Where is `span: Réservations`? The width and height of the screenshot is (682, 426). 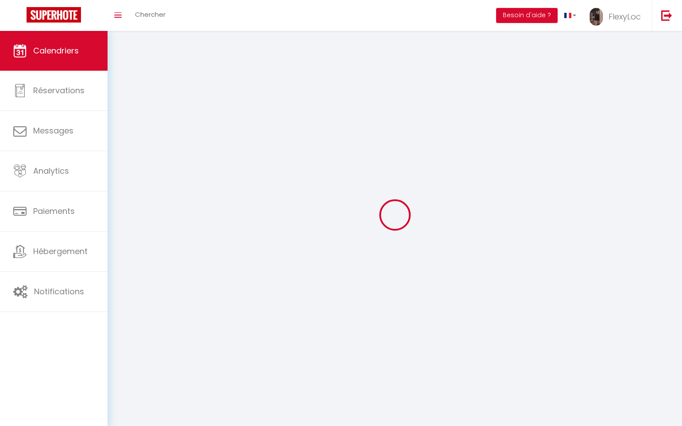 span: Réservations is located at coordinates (59, 90).